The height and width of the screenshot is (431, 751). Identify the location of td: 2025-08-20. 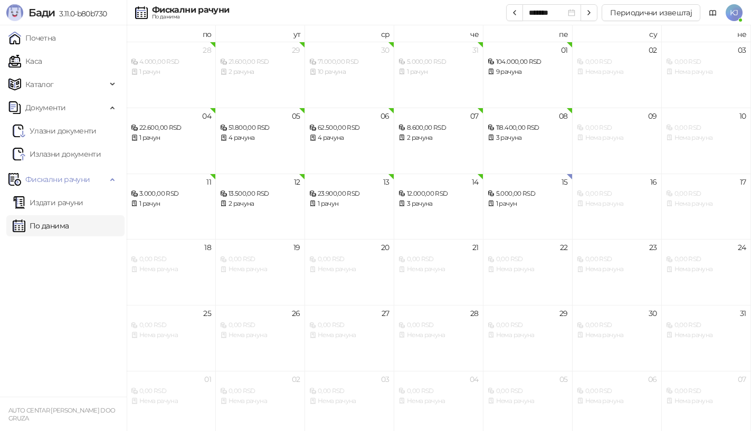
(349, 272).